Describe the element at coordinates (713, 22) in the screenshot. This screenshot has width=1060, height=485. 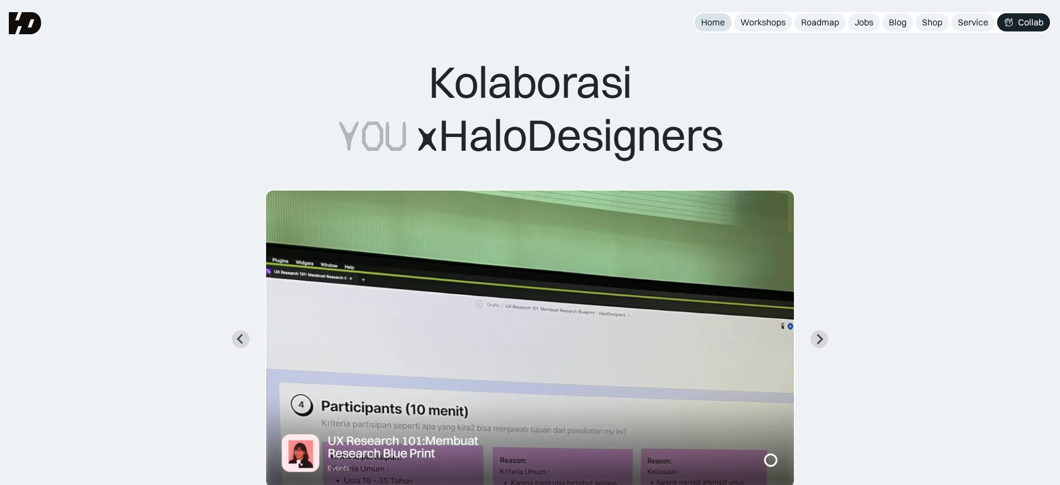
I see `a: Home` at that location.